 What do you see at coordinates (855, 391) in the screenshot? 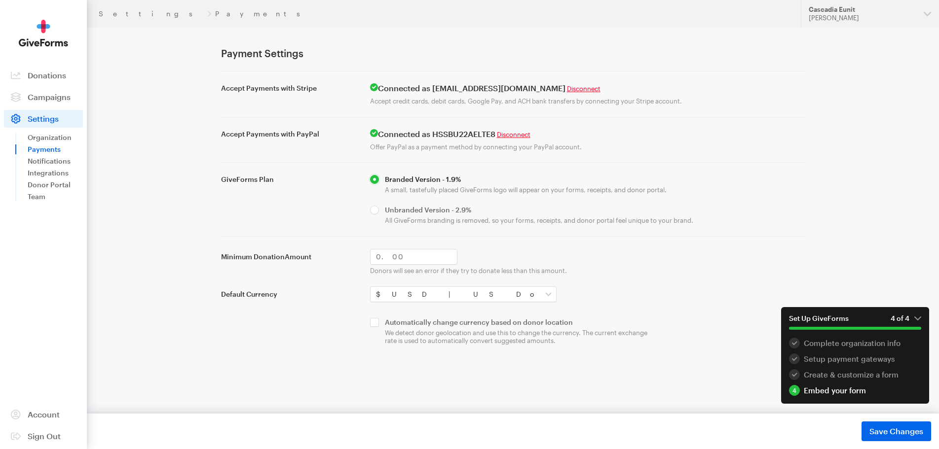
I see `a: 4 Embed your form` at bounding box center [855, 391].